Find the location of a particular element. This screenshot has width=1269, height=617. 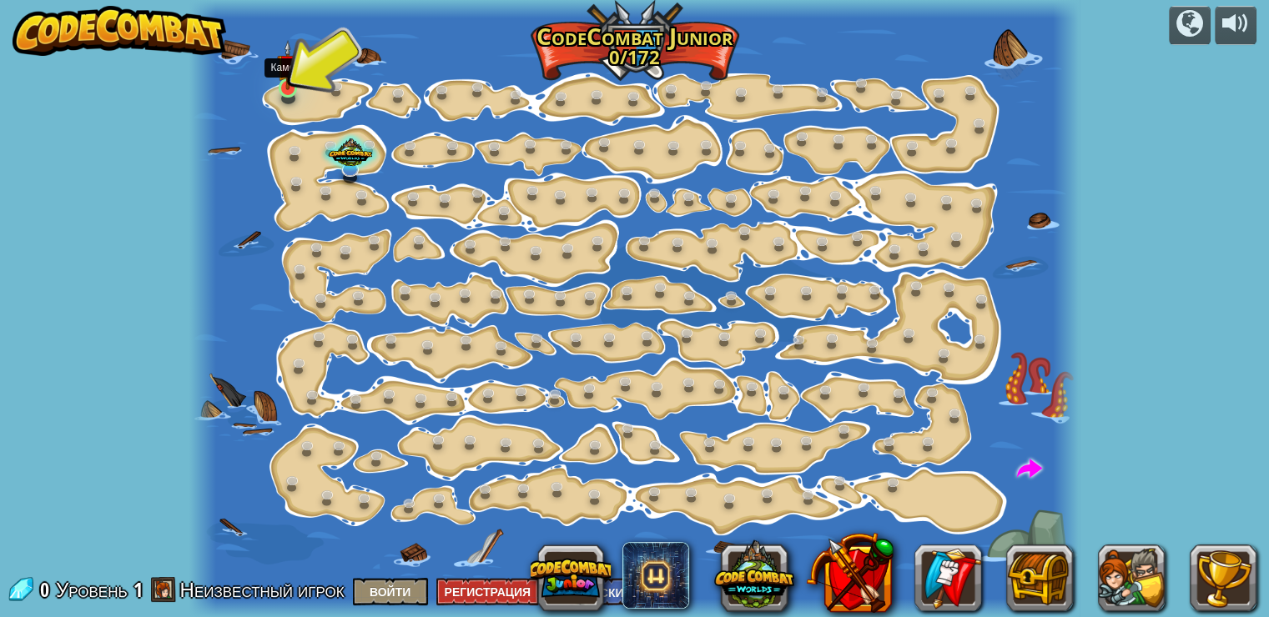

span: Неизвестный игрок is located at coordinates (262, 590).